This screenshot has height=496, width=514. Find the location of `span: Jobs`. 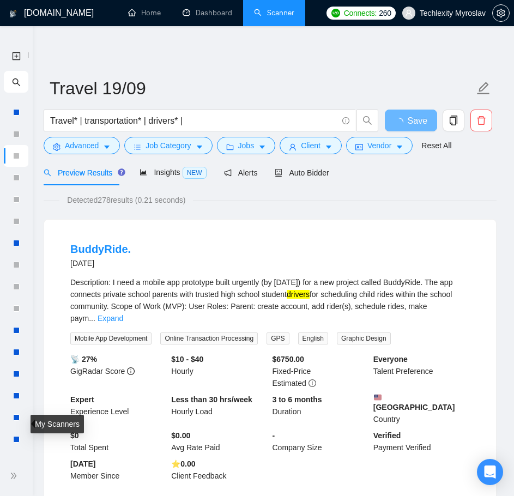

span: Jobs is located at coordinates (246, 145).